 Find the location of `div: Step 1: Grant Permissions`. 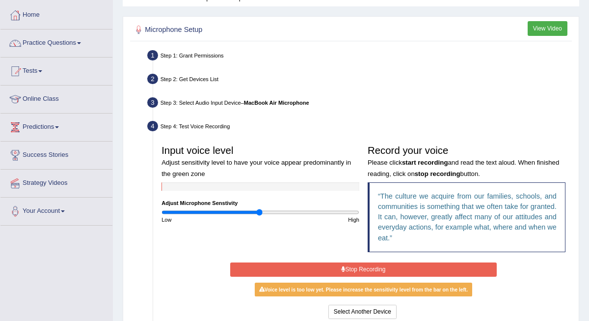

div: Step 1: Grant Permissions is located at coordinates (359, 56).